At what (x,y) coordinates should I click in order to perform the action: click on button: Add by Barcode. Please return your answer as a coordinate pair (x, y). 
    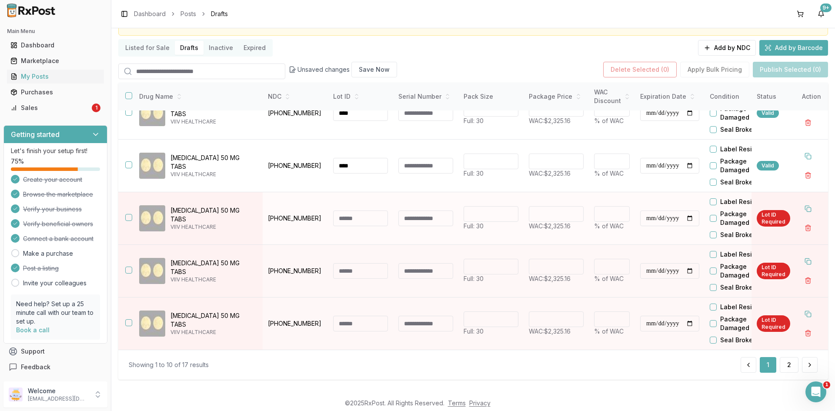
    Looking at the image, I should click on (794, 48).